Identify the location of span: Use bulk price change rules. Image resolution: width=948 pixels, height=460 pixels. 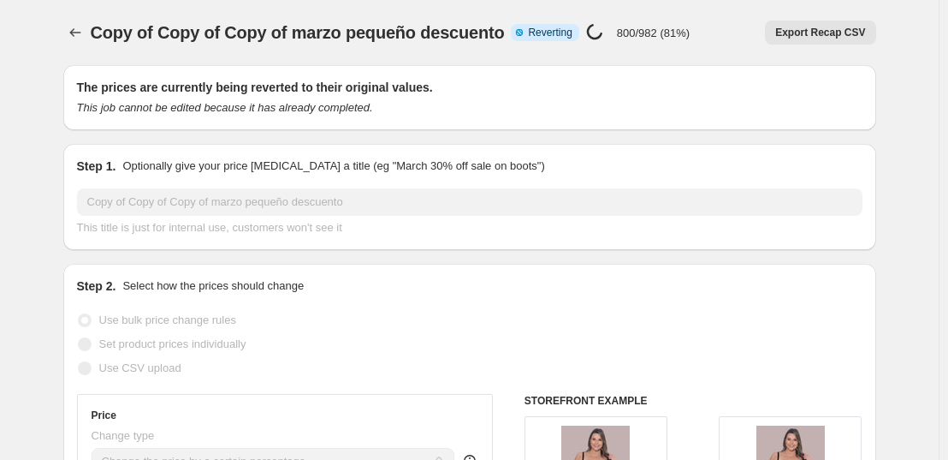
(168, 319).